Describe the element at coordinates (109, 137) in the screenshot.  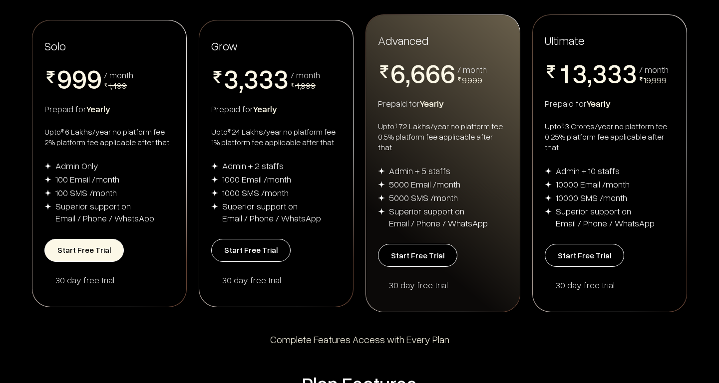
I see `div: Upto 6 Lakhs/year no platform fee 2% platform fee applicable after that` at that location.